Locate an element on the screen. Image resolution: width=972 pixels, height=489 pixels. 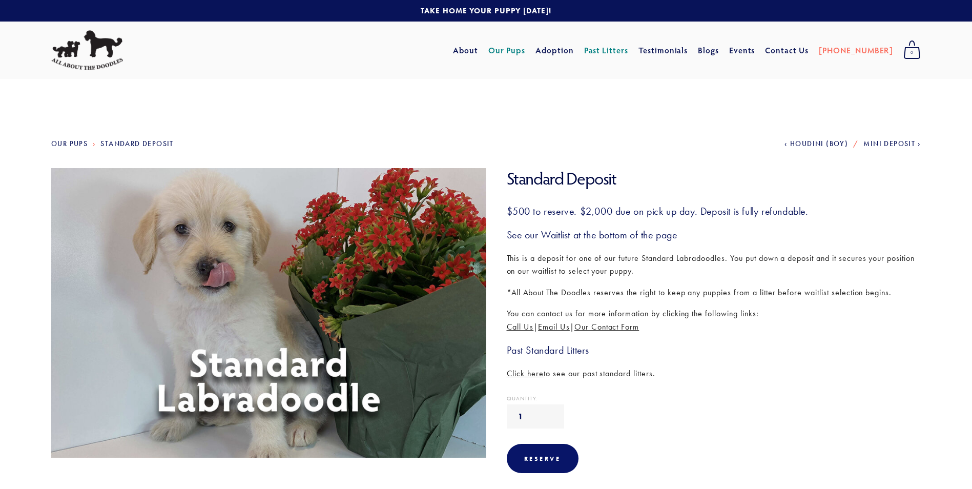
div: Quantity: is located at coordinates (714, 398).